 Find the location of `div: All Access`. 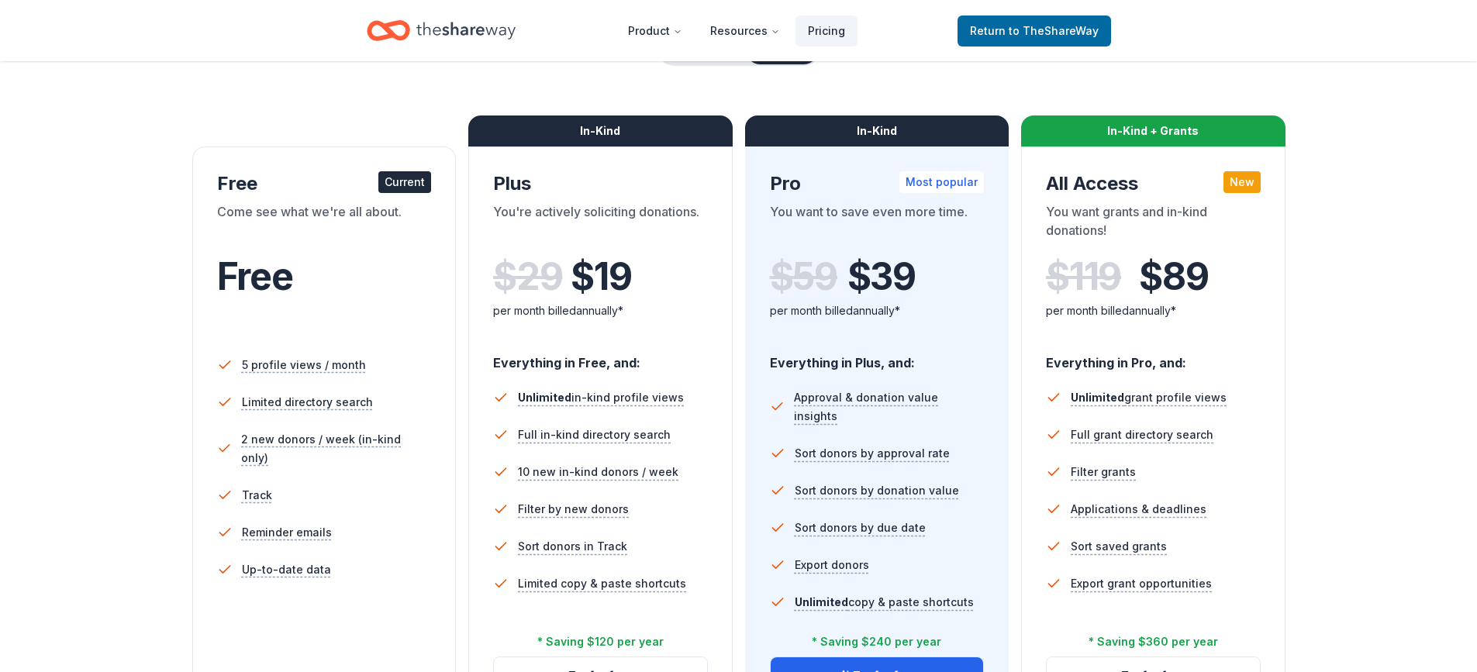

div: All Access is located at coordinates (1153, 184).